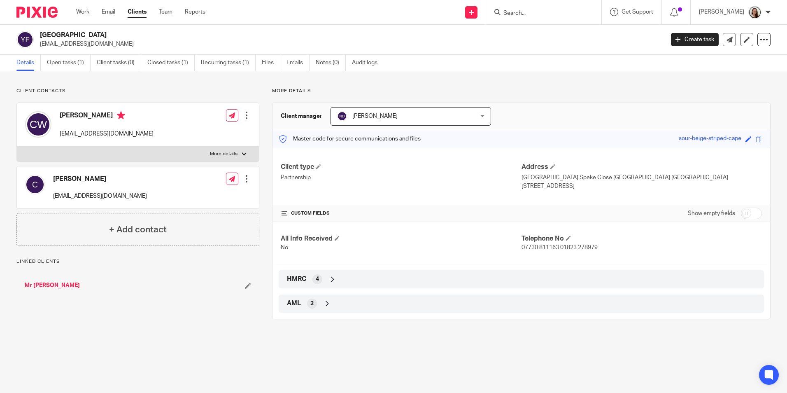 The width and height of the screenshot is (787, 393). Describe the element at coordinates (137, 12) in the screenshot. I see `a: Clients` at that location.